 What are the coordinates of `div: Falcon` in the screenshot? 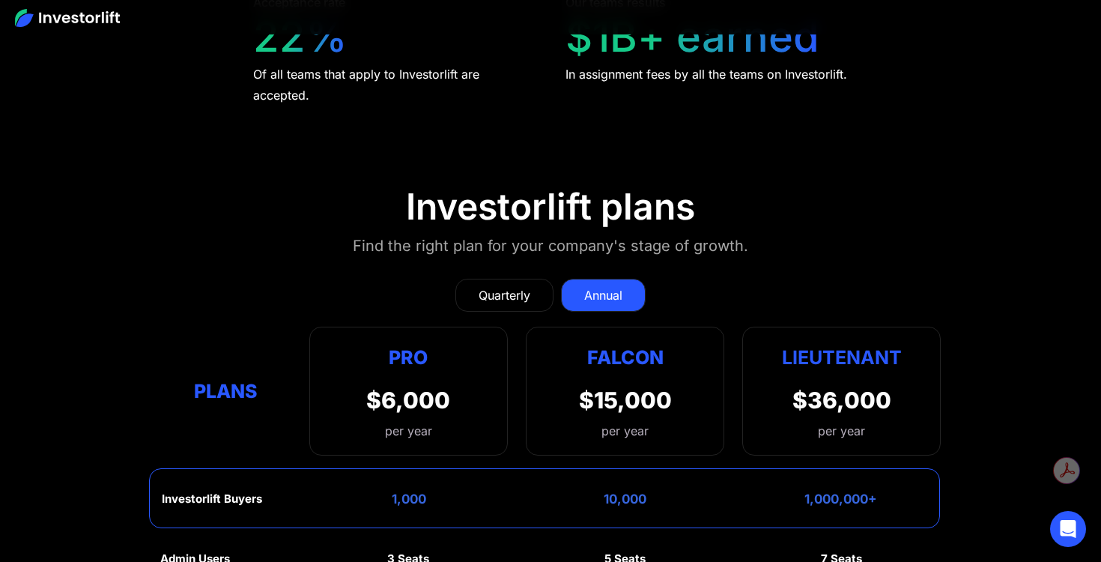 It's located at (625, 357).